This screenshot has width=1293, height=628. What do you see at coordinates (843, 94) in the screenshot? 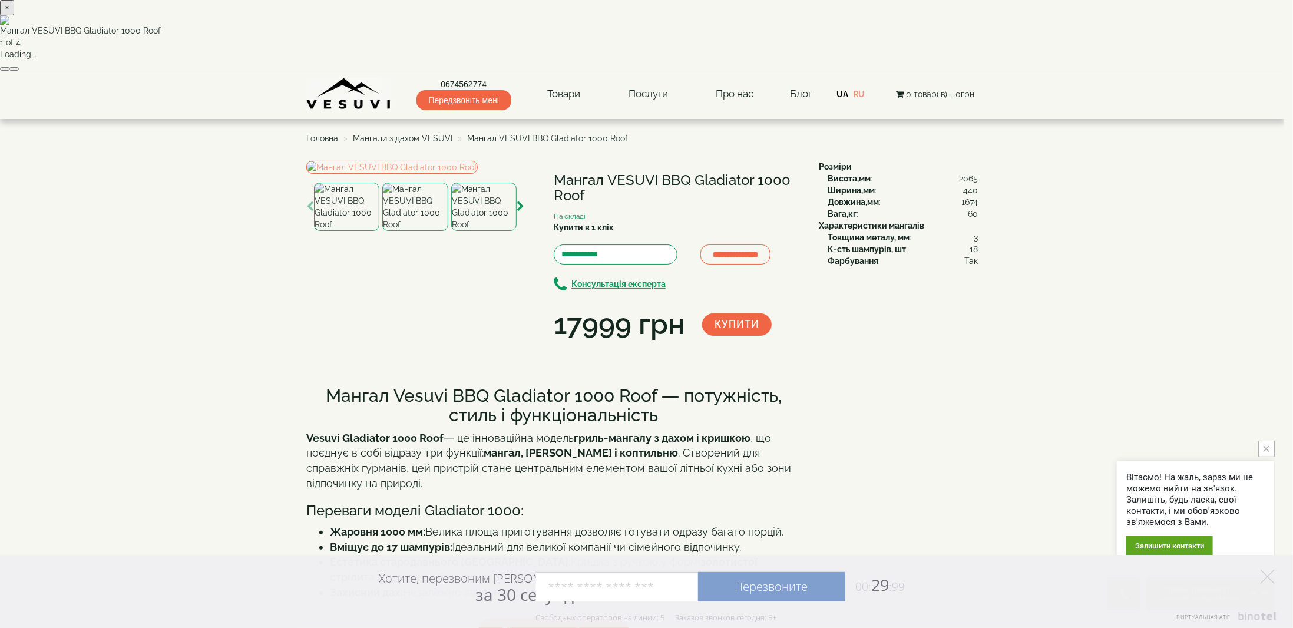
I see `a: UA` at bounding box center [843, 94].